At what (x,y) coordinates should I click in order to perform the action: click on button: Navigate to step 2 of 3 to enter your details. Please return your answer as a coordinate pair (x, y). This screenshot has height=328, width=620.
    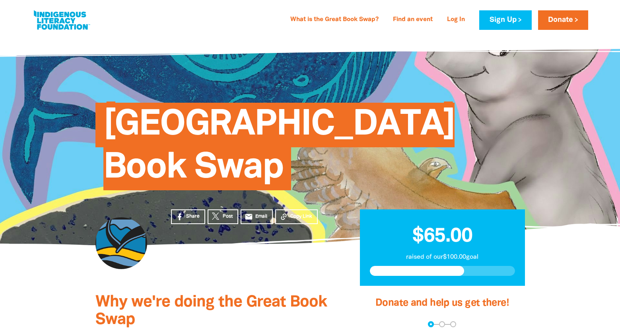
    Looking at the image, I should click on (442, 324).